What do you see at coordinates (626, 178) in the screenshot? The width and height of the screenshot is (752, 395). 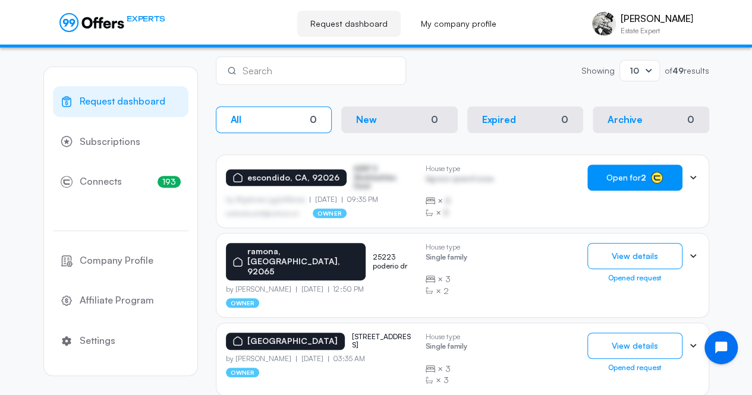 I see `span: Open for` at bounding box center [626, 178].